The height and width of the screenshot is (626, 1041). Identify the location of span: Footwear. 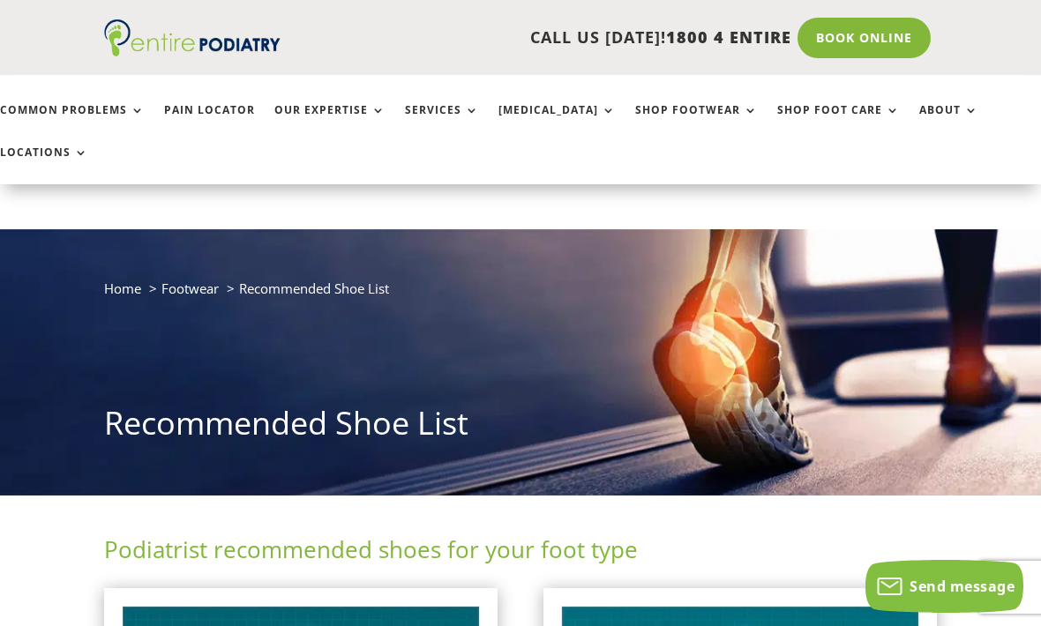
(190, 288).